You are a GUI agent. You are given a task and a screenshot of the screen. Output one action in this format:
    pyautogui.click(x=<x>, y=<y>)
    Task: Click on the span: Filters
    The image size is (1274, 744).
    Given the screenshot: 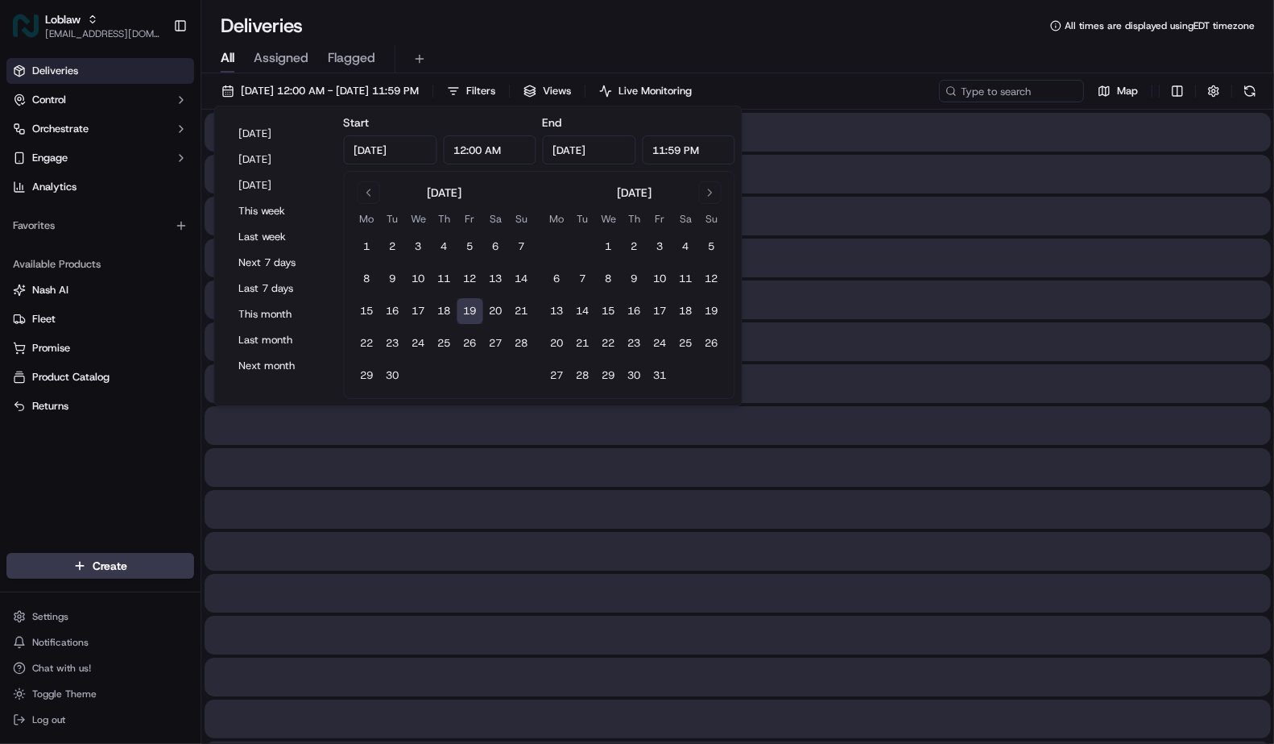 What is the action you would take?
    pyautogui.click(x=481, y=91)
    